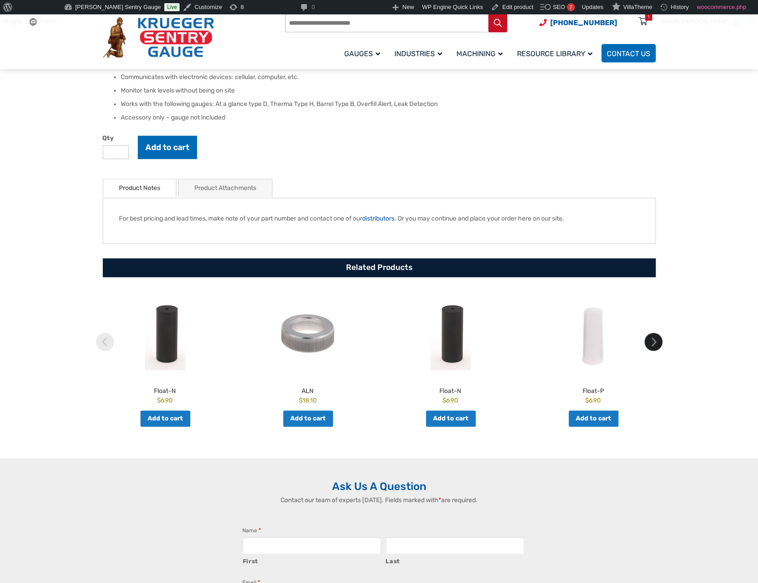  Describe the element at coordinates (167, 147) in the screenshot. I see `button: Add to cart` at that location.